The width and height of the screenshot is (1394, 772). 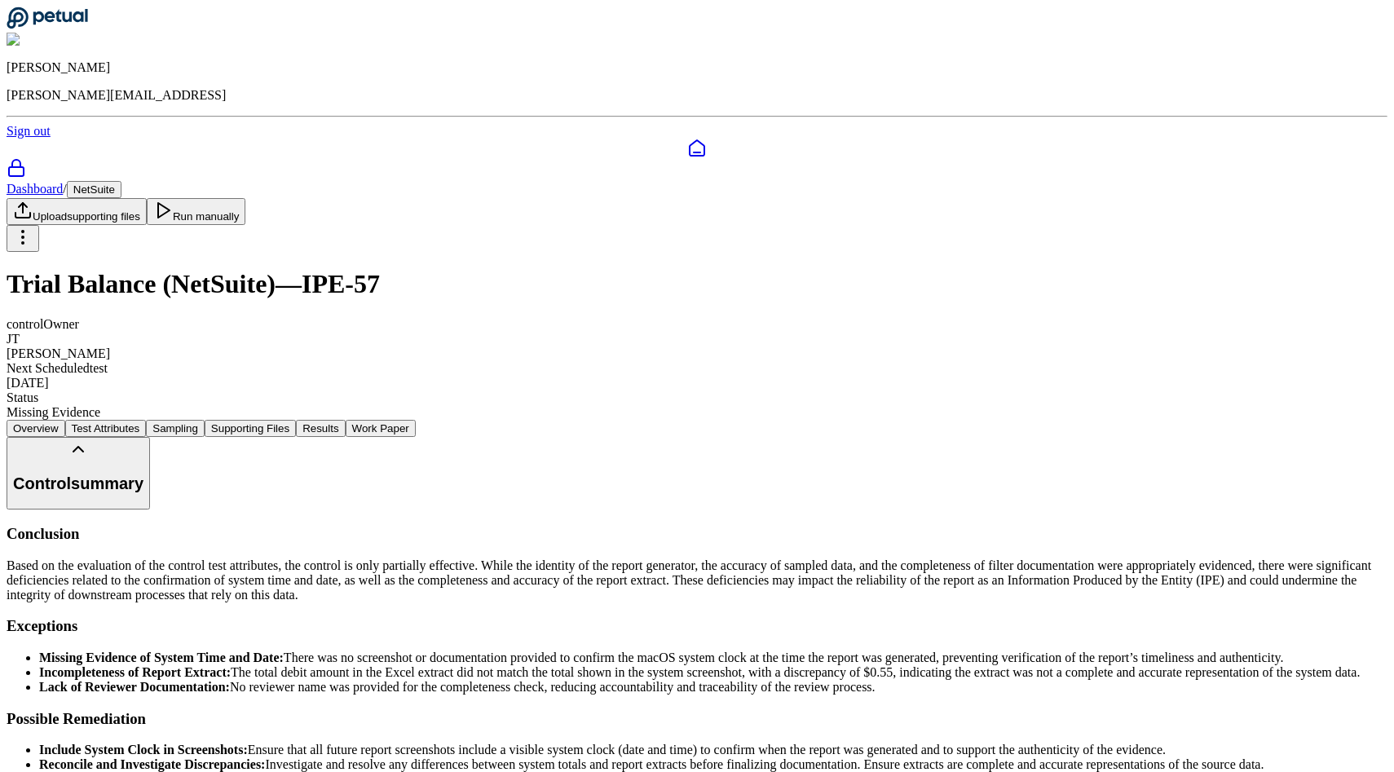 What do you see at coordinates (42, 40) in the screenshot?
I see `img: Andrew Li` at bounding box center [42, 40].